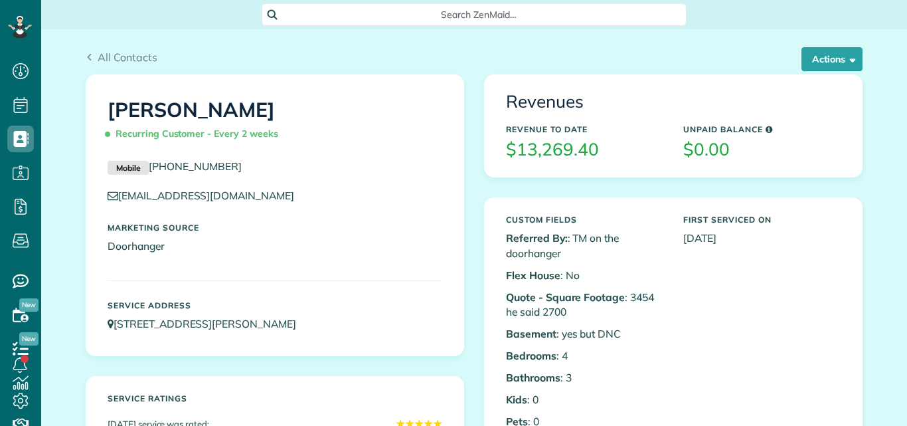 The height and width of the screenshot is (426, 907). Describe the element at coordinates (128, 168) in the screenshot. I see `small: Mobile` at that location.